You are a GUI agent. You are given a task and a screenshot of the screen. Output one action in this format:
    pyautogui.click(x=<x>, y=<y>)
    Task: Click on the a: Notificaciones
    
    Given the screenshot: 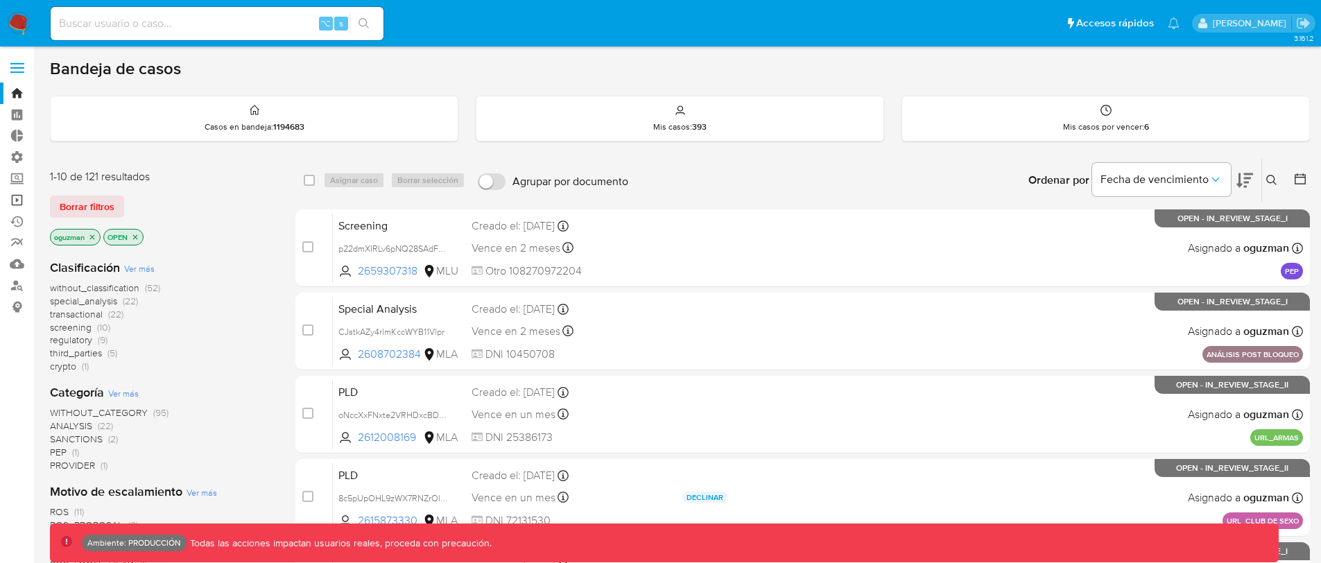 What is the action you would take?
    pyautogui.click(x=1174, y=23)
    